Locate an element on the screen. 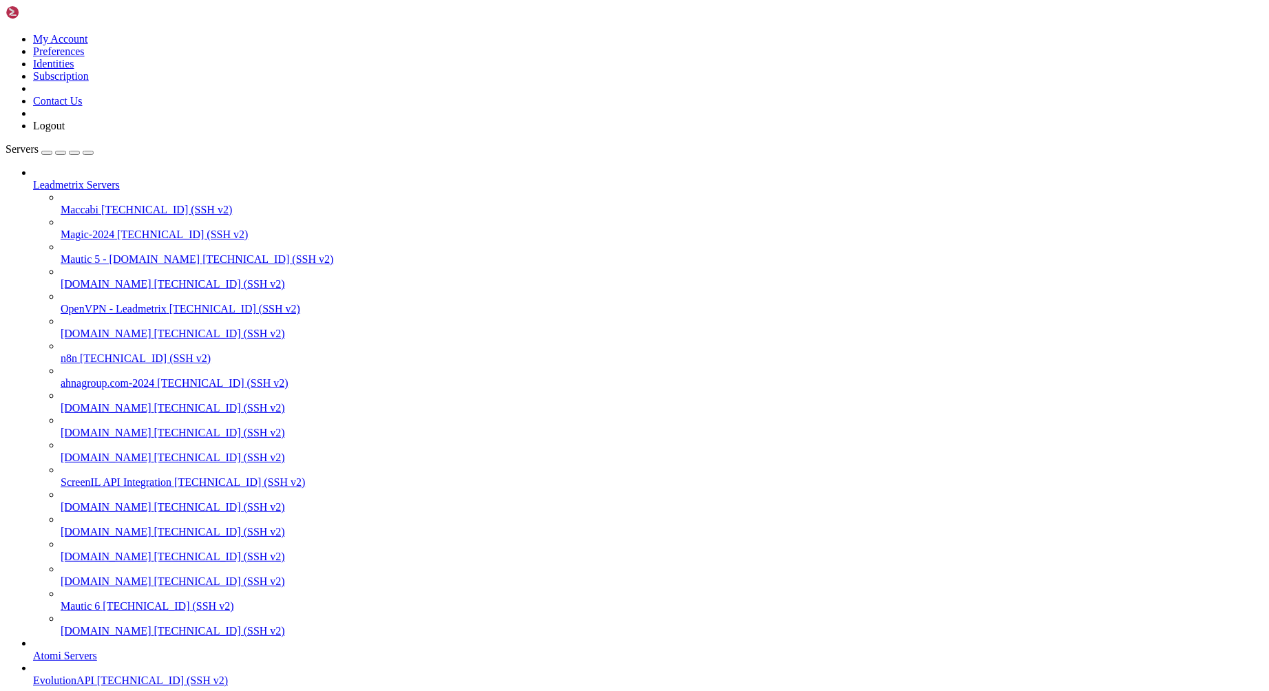  a: Servers is located at coordinates (50, 149).